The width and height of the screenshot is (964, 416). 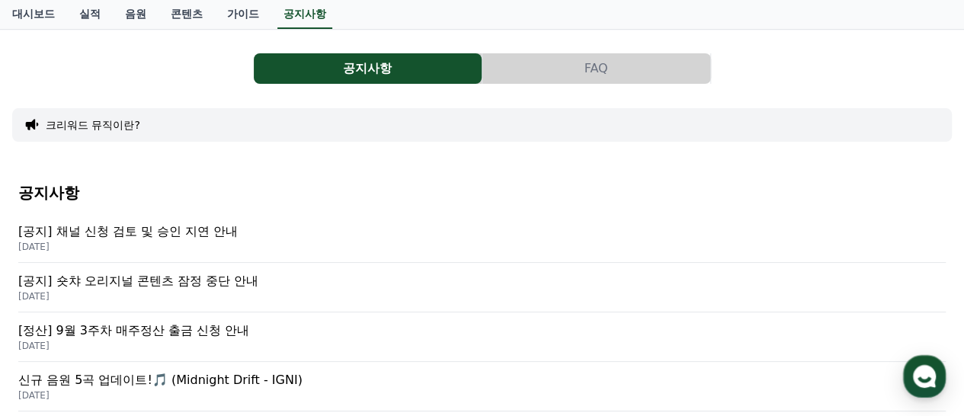 What do you see at coordinates (482, 380) in the screenshot?
I see `p: 신규 음원 5곡 업데이트!🎵 (Midnight Drift - IGNI)` at bounding box center [482, 380].